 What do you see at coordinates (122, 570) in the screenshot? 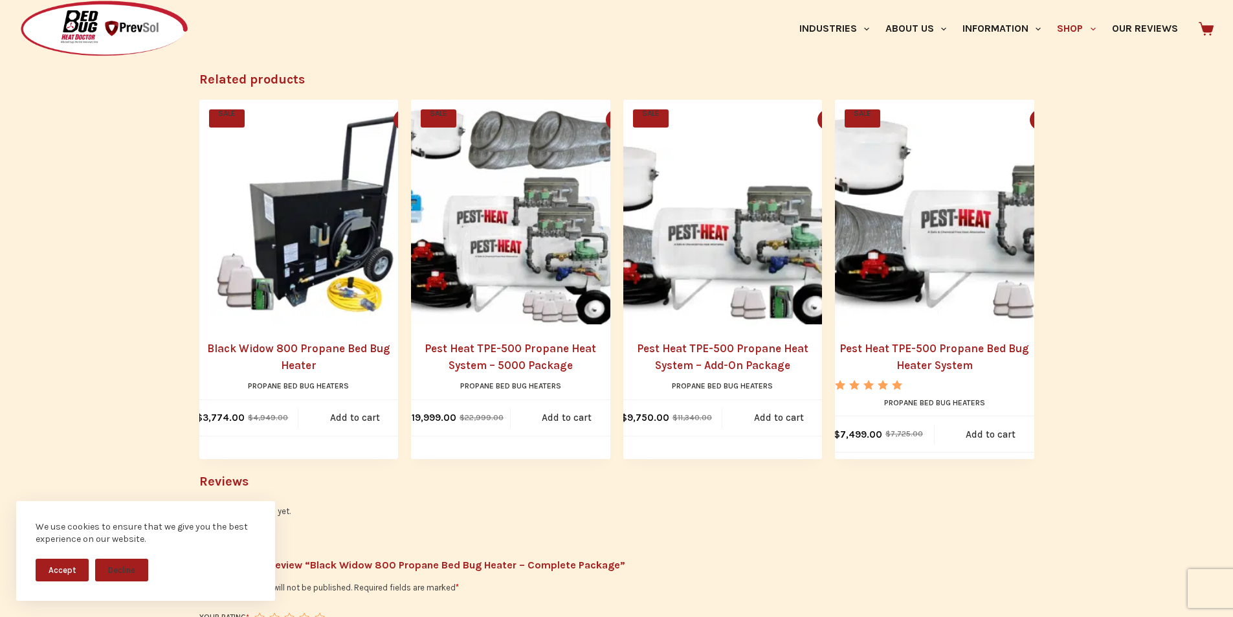
I see `button: Decline` at bounding box center [122, 570].